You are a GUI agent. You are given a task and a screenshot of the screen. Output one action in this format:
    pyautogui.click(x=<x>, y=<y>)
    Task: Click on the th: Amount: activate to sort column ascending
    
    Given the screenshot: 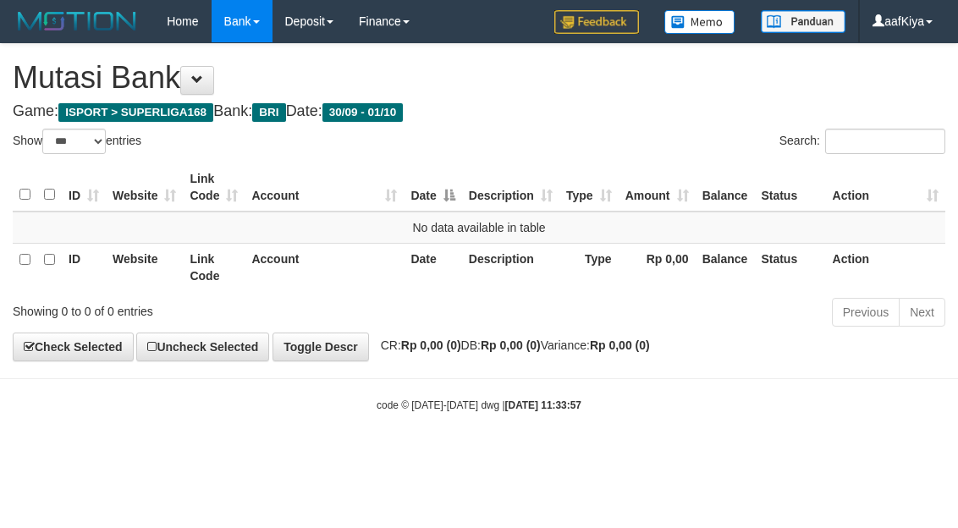 What is the action you would take?
    pyautogui.click(x=656, y=187)
    